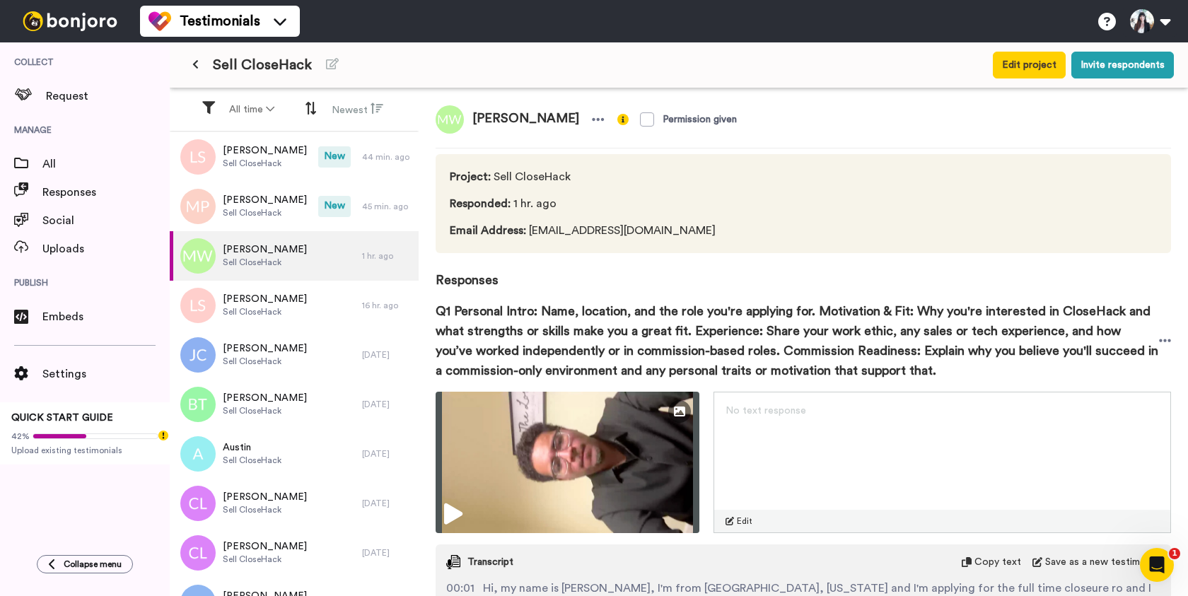 The image size is (1188, 596). I want to click on span: No text response, so click(766, 411).